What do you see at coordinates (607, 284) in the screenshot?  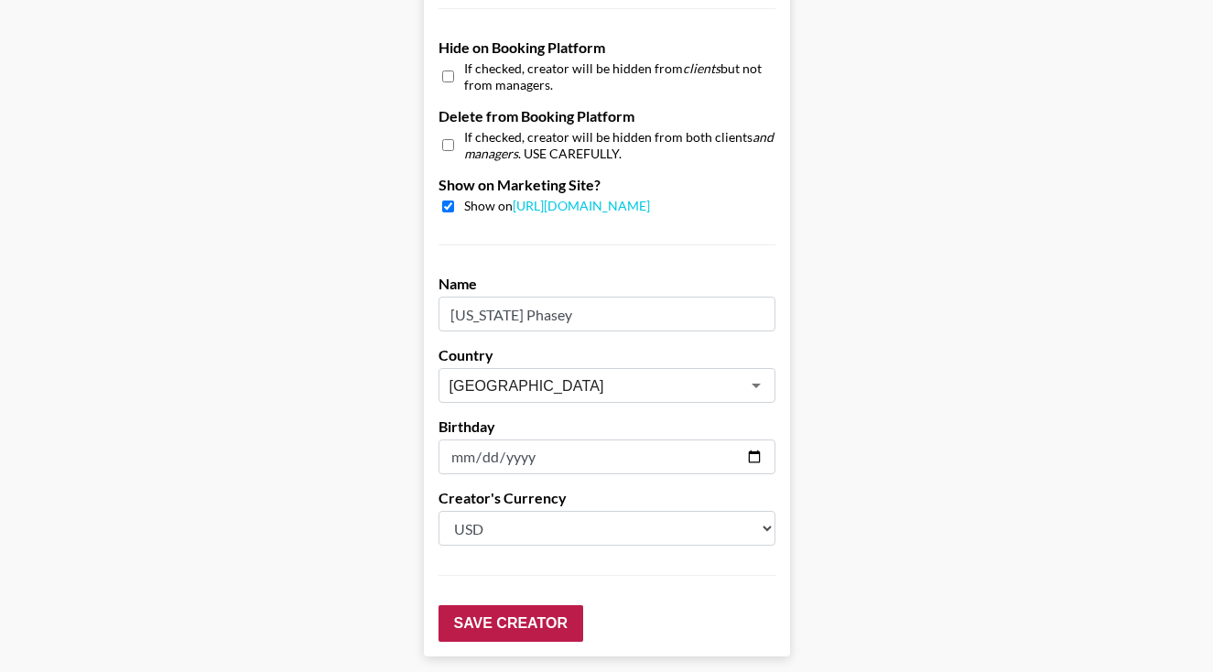 I see `label: Name` at bounding box center [607, 284].